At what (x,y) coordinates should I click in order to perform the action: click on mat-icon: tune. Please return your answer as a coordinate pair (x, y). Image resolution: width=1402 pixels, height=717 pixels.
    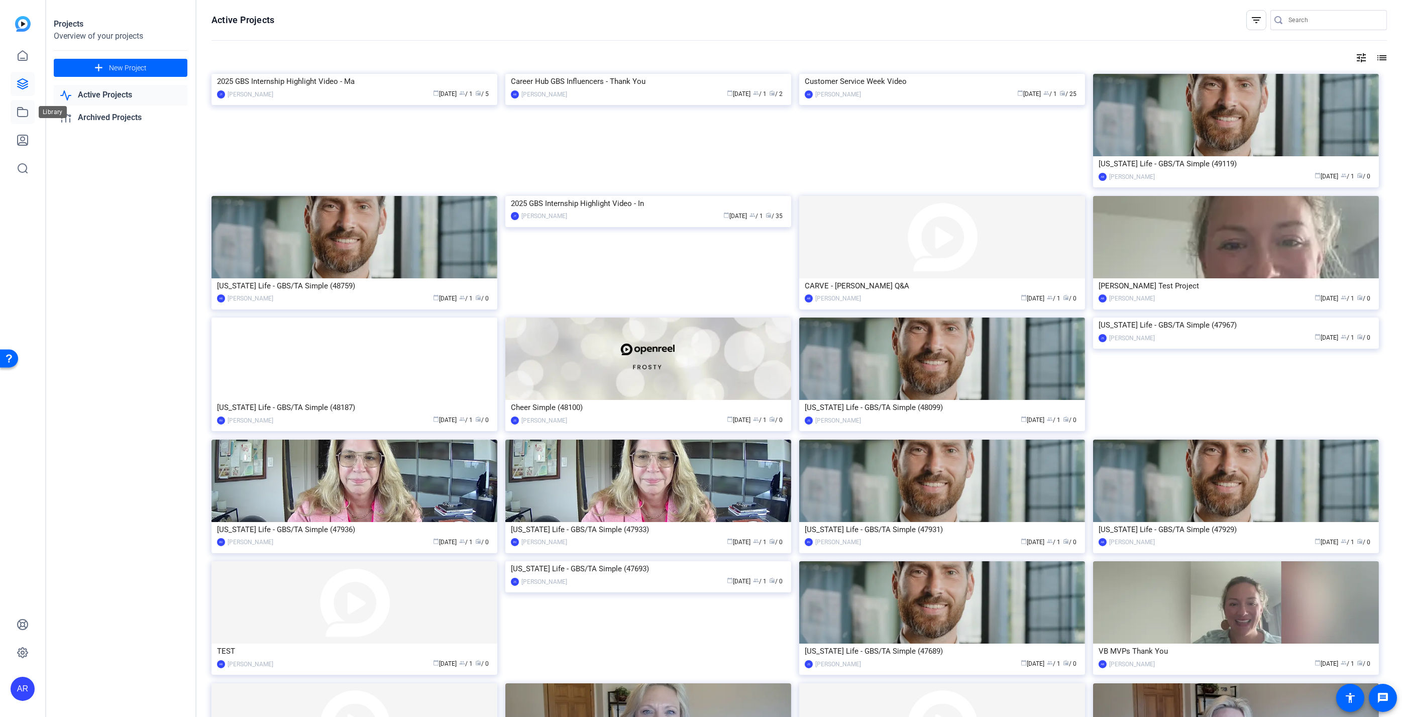
    Looking at the image, I should click on (1361, 58).